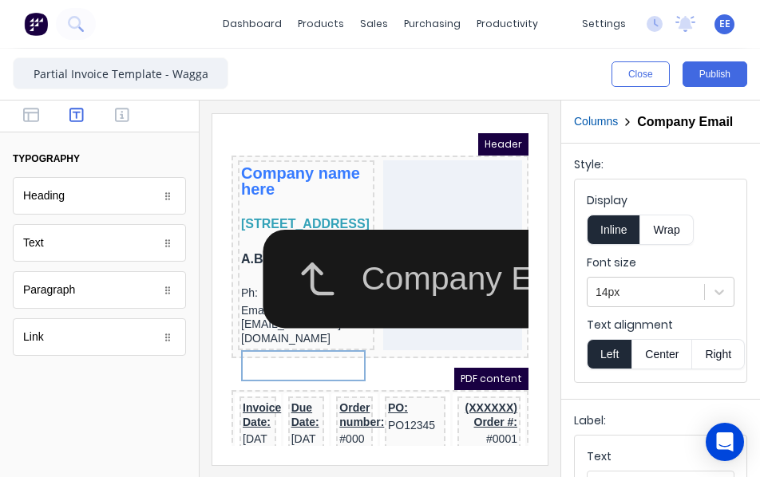 The image size is (760, 477). I want to click on div: Style:, so click(660, 168).